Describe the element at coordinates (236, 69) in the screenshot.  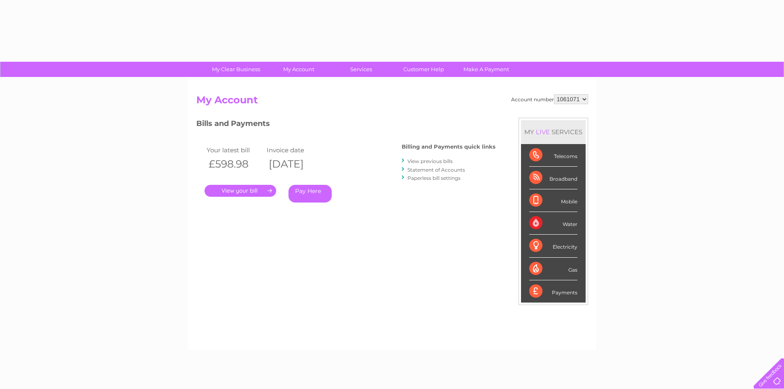
I see `a: My Clear Business` at that location.